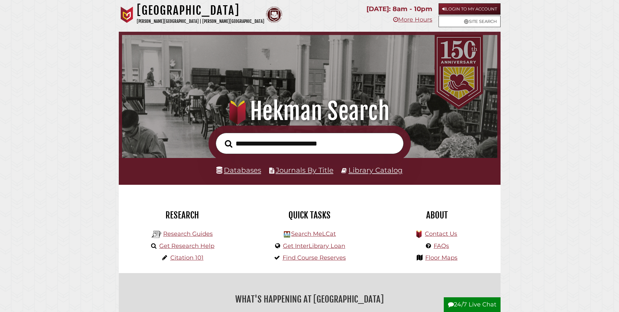 Image resolution: width=619 pixels, height=312 pixels. What do you see at coordinates (376, 170) in the screenshot?
I see `a: Library Catalog` at bounding box center [376, 170].